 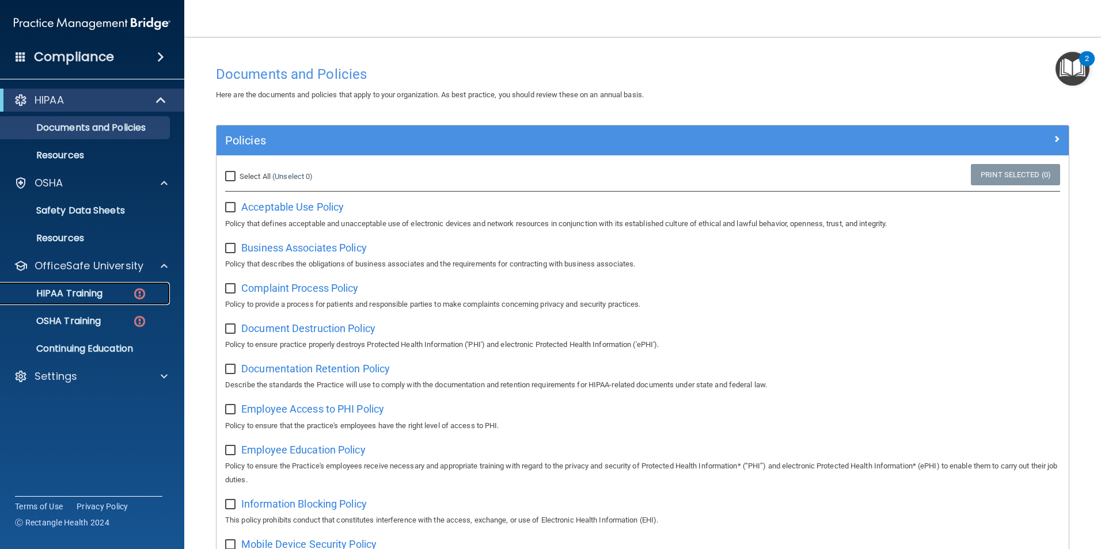 What do you see at coordinates (304, 248) in the screenshot?
I see `span: Business Associates Policy` at bounding box center [304, 248].